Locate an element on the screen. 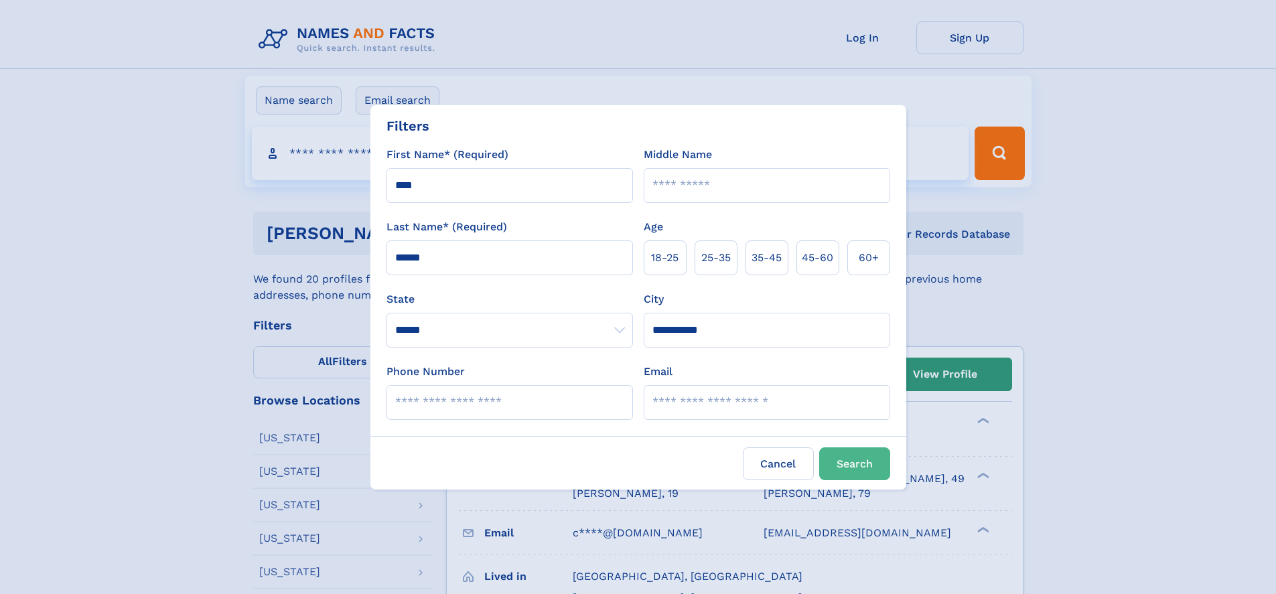 The height and width of the screenshot is (594, 1276). label: Phone Number is located at coordinates (425, 372).